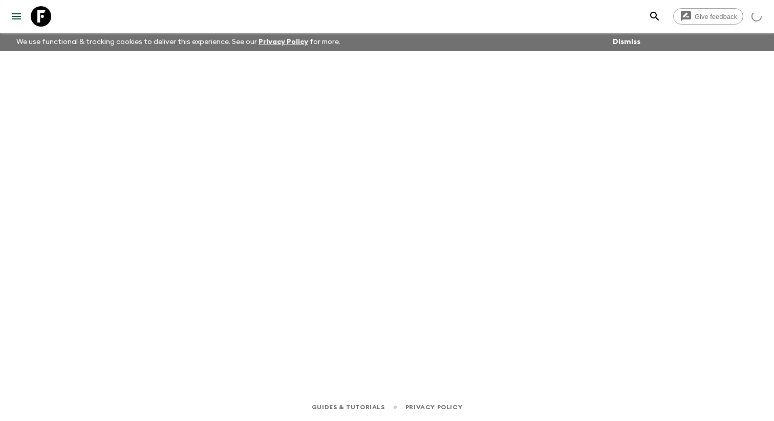  What do you see at coordinates (716, 16) in the screenshot?
I see `span: Give feedback` at bounding box center [716, 16].